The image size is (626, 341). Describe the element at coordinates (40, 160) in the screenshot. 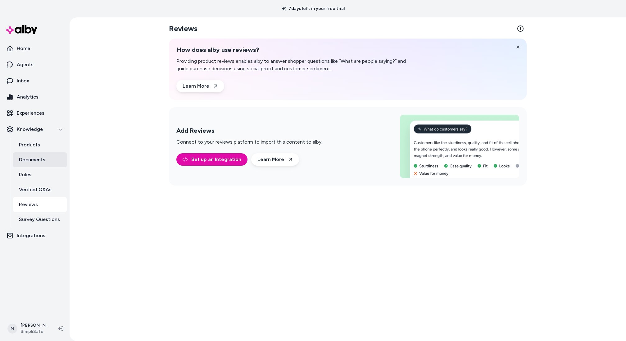

I see `a: Documents` at that location.